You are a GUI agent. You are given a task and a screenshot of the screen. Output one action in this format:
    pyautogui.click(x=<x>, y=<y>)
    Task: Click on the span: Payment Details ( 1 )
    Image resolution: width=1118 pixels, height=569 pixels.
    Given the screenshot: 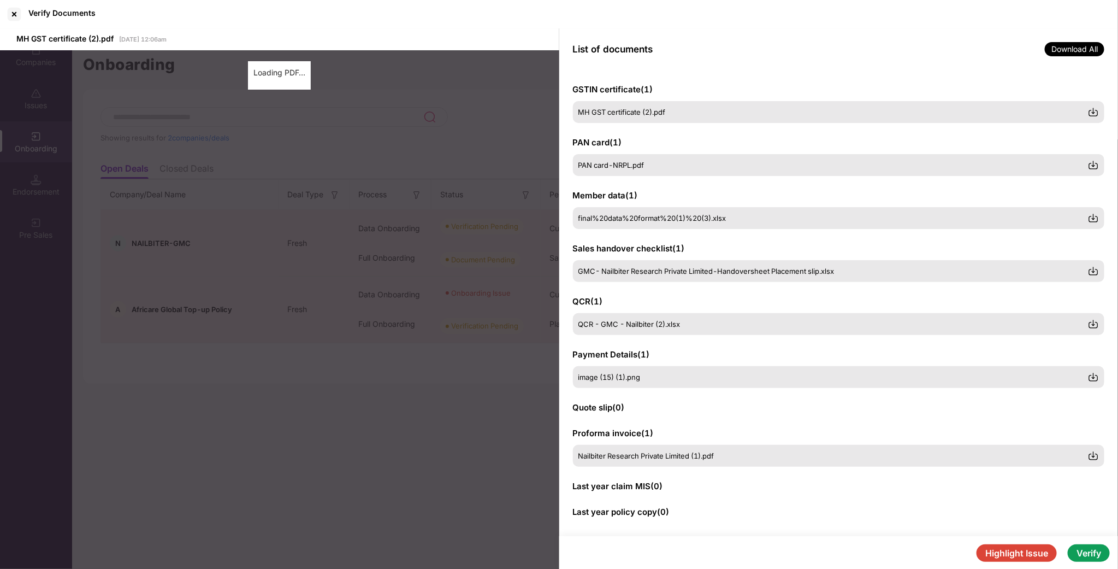 What is the action you would take?
    pyautogui.click(x=611, y=354)
    